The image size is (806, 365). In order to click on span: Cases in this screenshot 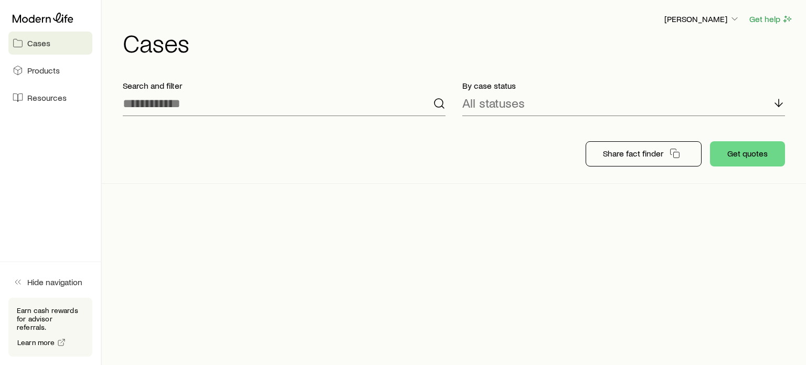, I will do `click(39, 43)`.